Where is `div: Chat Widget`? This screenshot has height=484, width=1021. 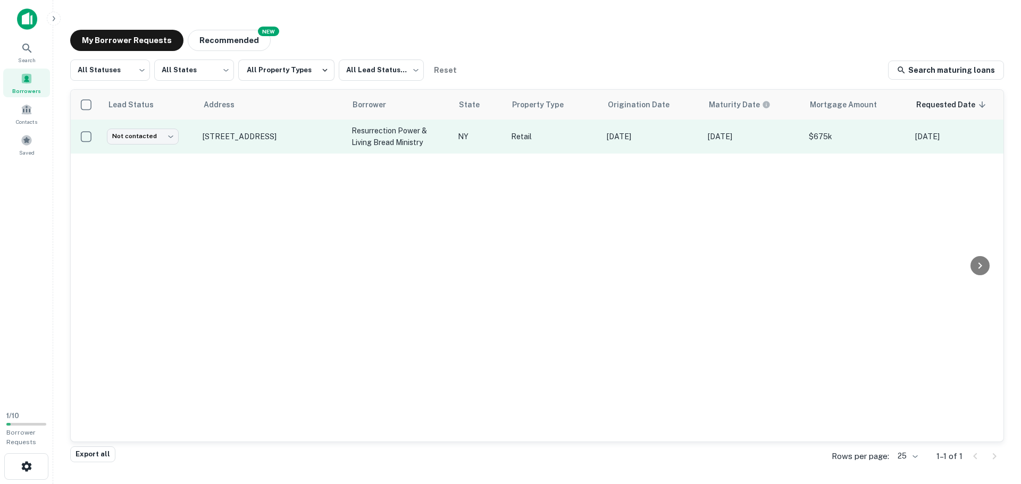
div: Chat Widget is located at coordinates (994, 425).